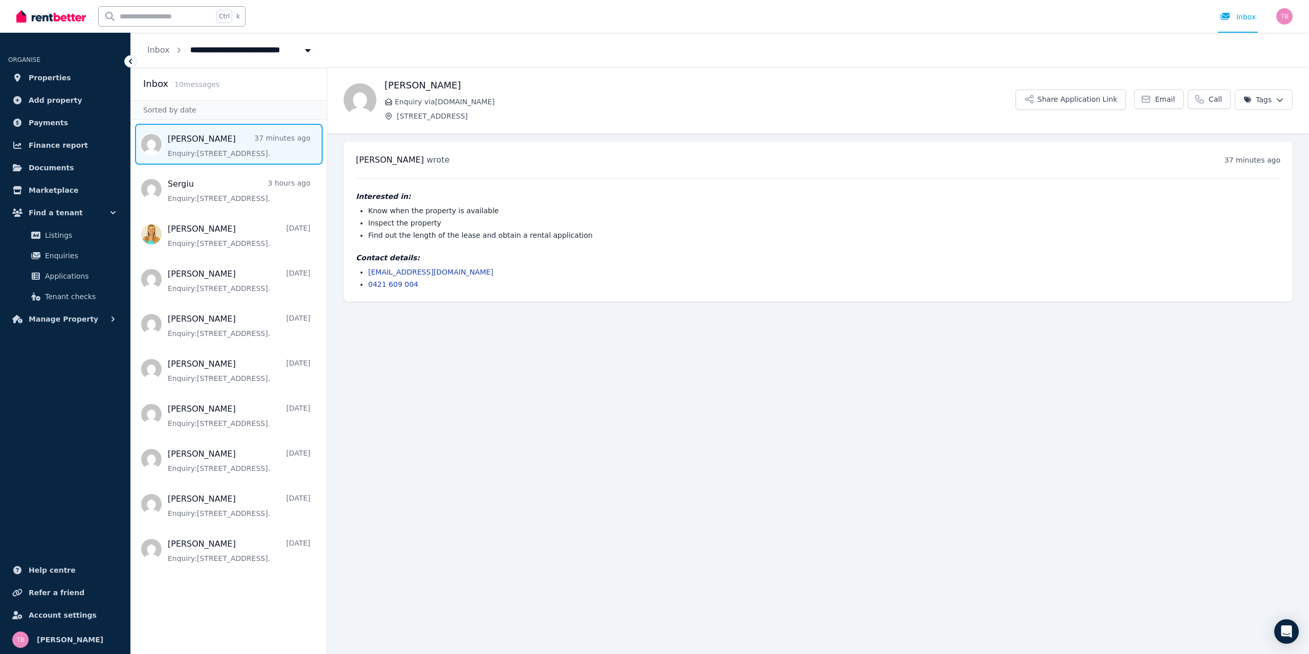  Describe the element at coordinates (65, 256) in the screenshot. I see `a: Enquiries` at that location.